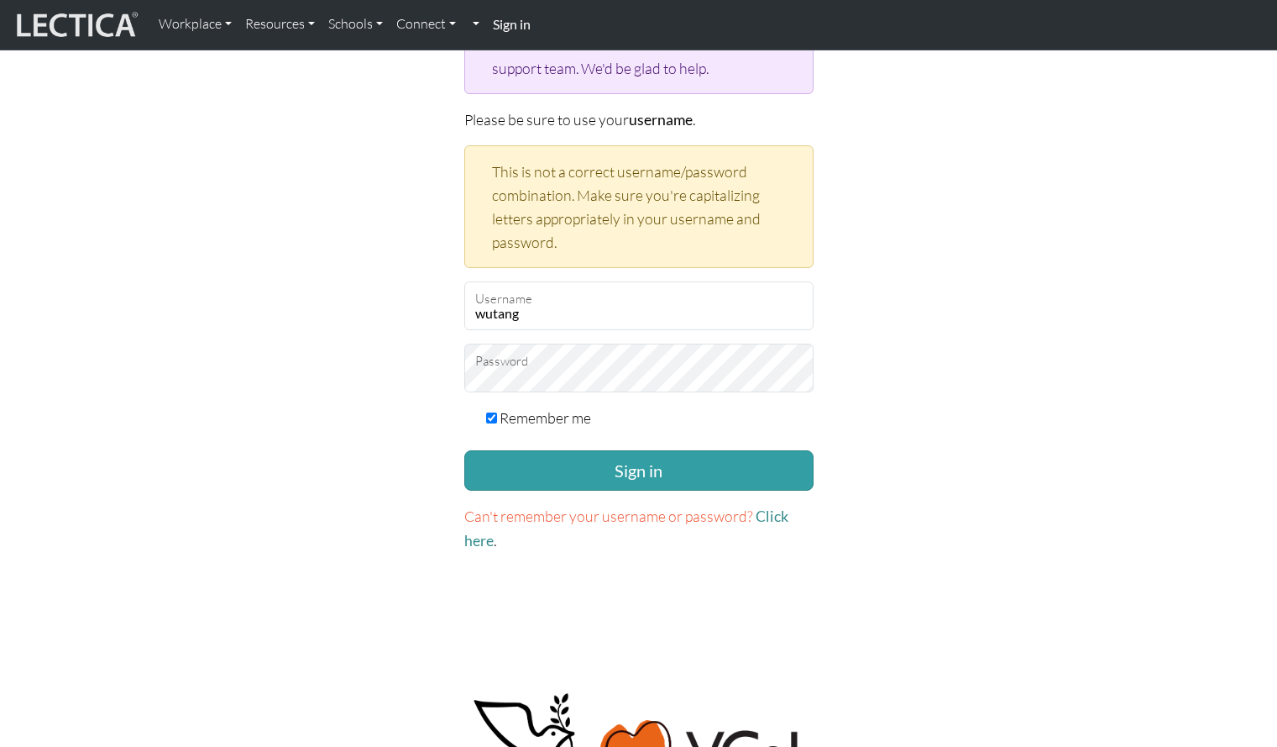 This screenshot has height=747, width=1277. Describe the element at coordinates (76, 25) in the screenshot. I see `img: lecticalive` at that location.